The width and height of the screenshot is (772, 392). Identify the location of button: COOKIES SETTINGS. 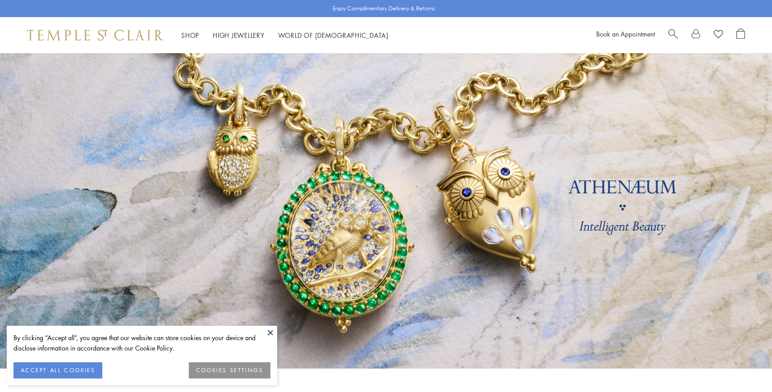
(229, 371).